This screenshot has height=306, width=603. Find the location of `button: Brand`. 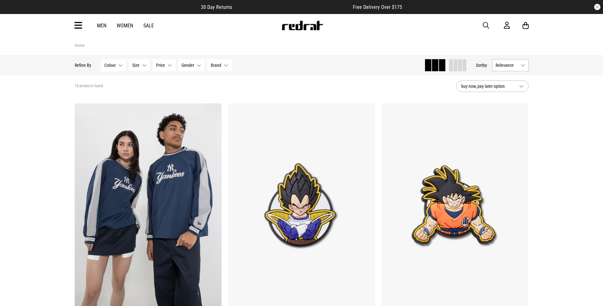

button: Brand is located at coordinates (219, 65).